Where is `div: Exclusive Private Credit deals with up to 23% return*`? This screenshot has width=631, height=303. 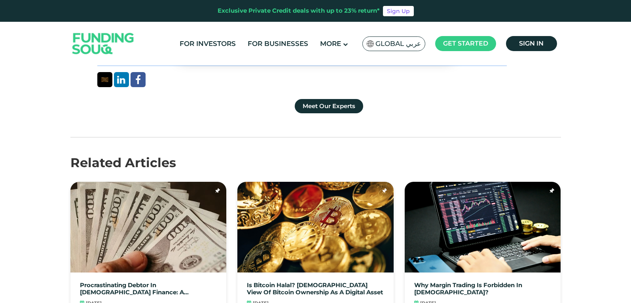
div: Exclusive Private Credit deals with up to 23% return* is located at coordinates (299, 11).